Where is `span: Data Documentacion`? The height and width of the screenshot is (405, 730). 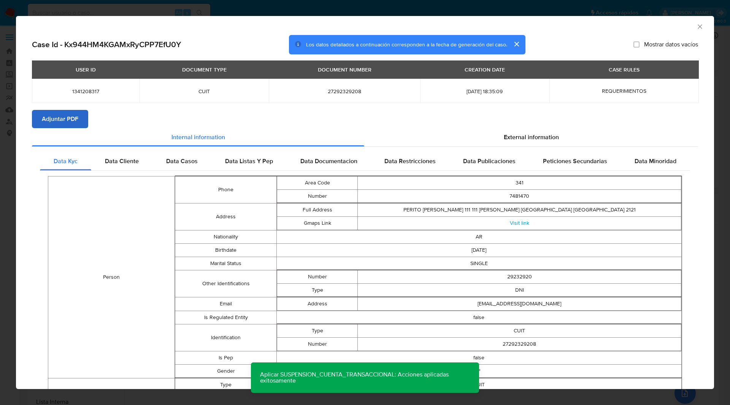
span: Data Documentacion is located at coordinates (329, 161).